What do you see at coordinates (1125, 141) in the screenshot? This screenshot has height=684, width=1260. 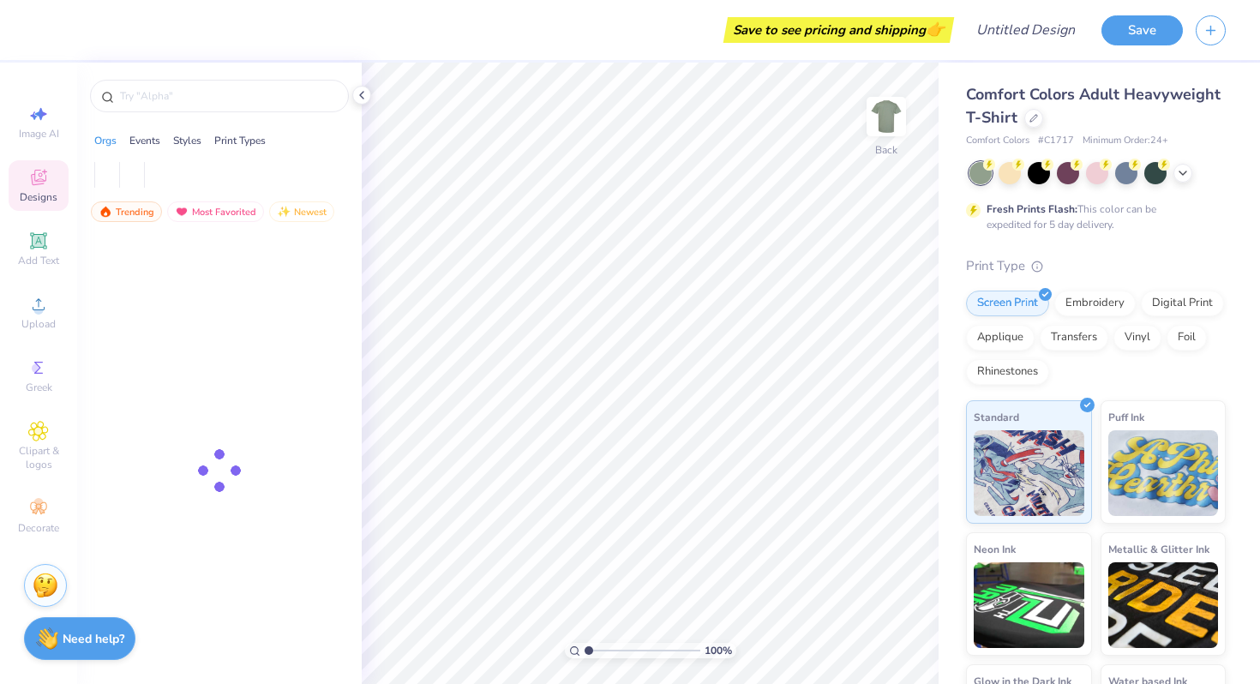 I see `span: Minimum Order: 24 +` at bounding box center [1125, 141].